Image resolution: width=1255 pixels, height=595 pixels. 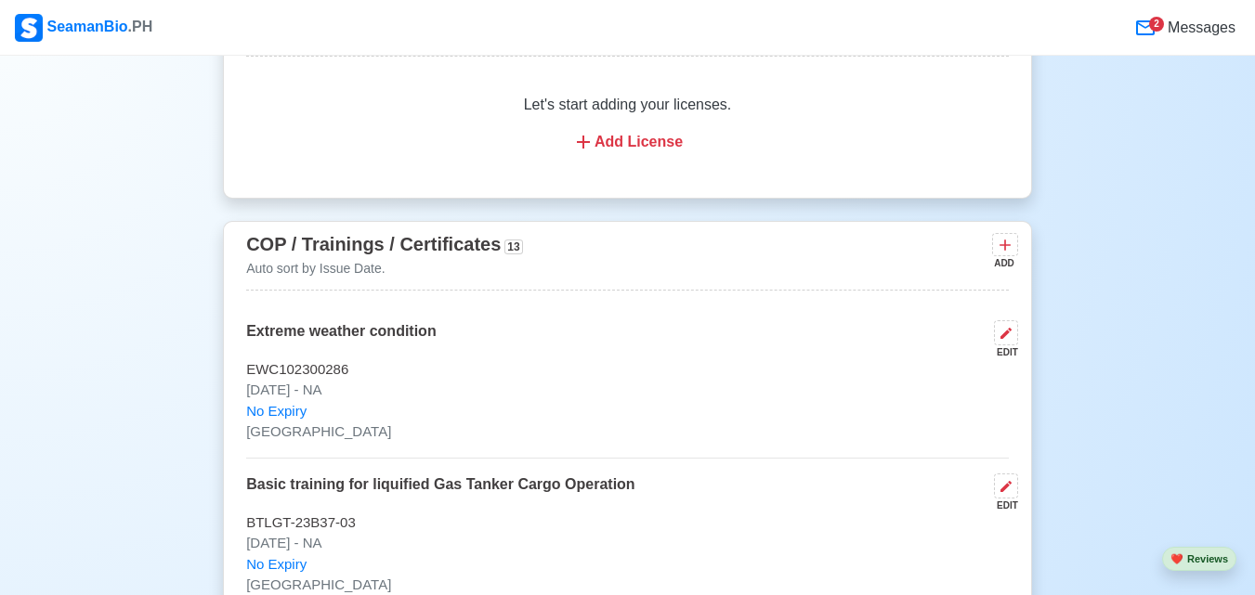 What do you see at coordinates (384, 268) in the screenshot?
I see `p: Auto sort by Issue Date.` at bounding box center [384, 268].